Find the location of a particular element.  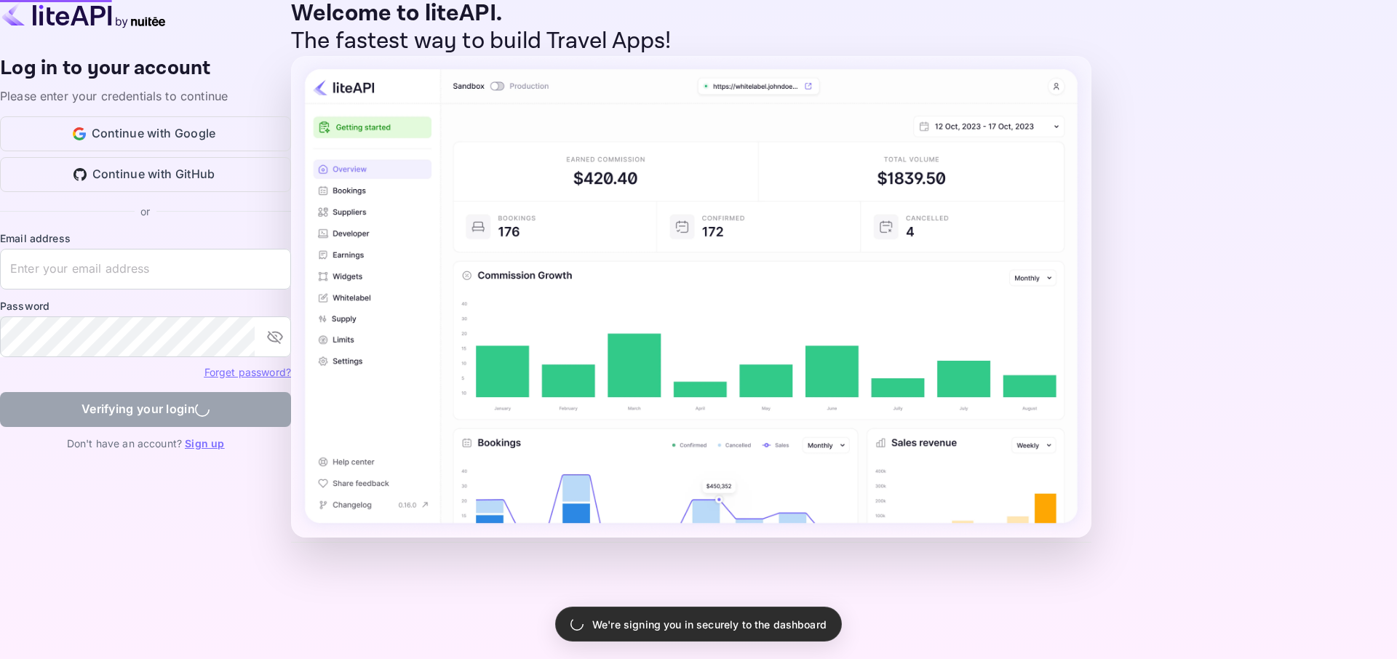

img: liteAPI Dashboard Preview is located at coordinates (691, 297).